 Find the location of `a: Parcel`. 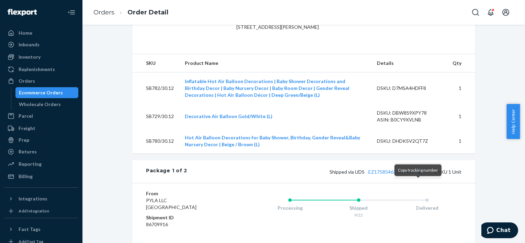

a: Parcel is located at coordinates (41, 116).